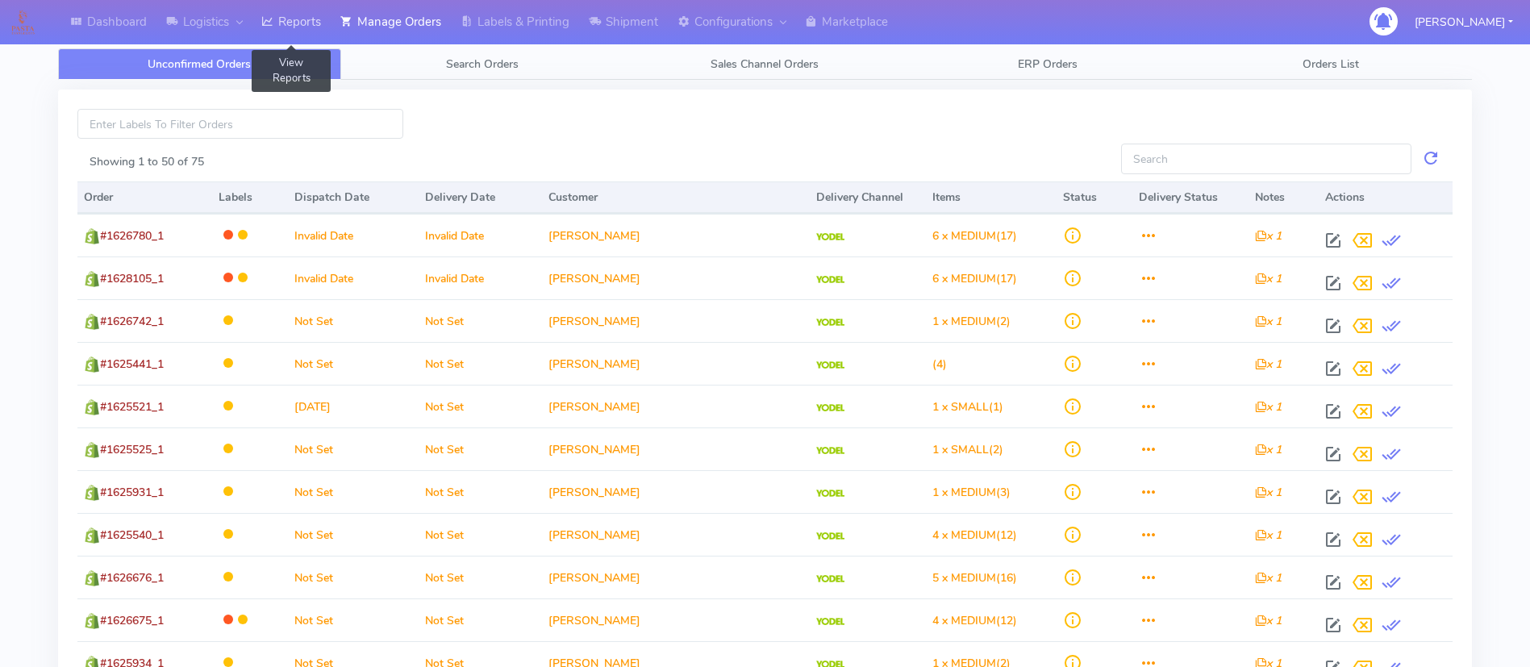  Describe the element at coordinates (481, 198) in the screenshot. I see `th: Delivery Date` at that location.